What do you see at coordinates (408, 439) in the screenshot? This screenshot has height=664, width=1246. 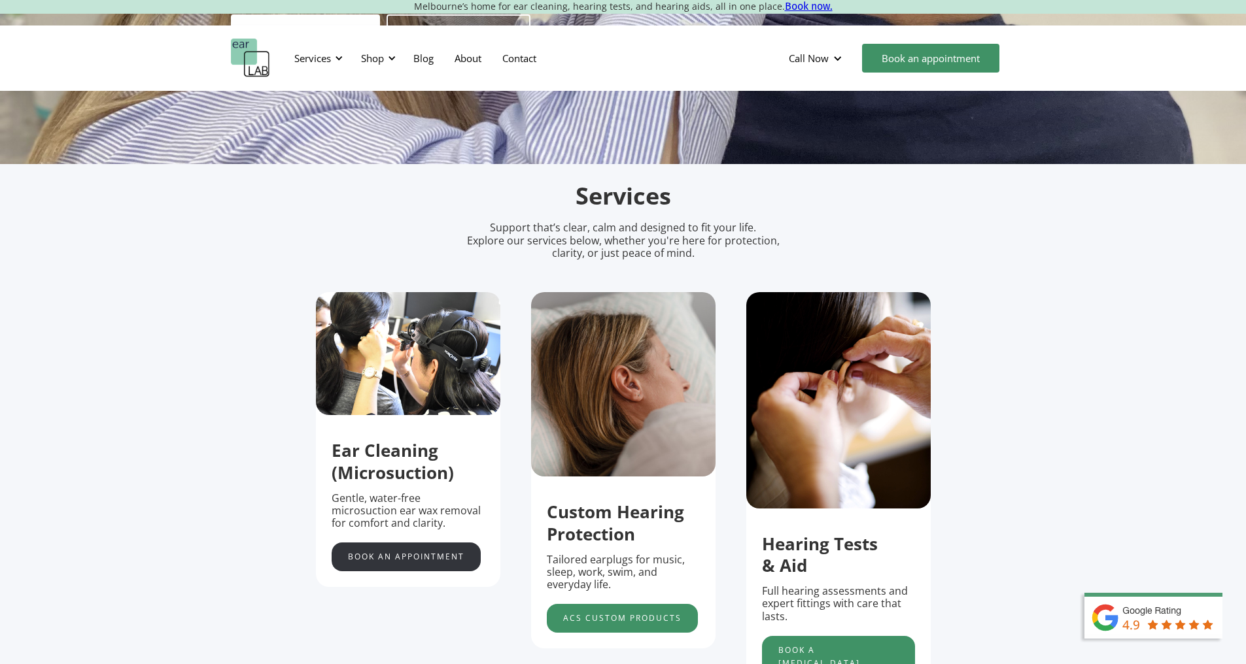 I see `div: 1 of 5` at bounding box center [408, 439].